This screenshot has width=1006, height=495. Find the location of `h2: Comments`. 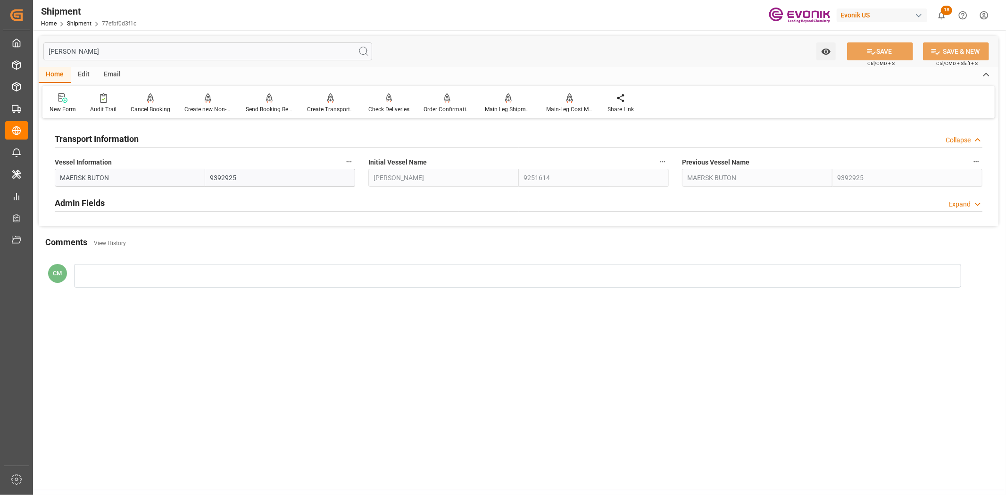

h2: Comments is located at coordinates (66, 242).